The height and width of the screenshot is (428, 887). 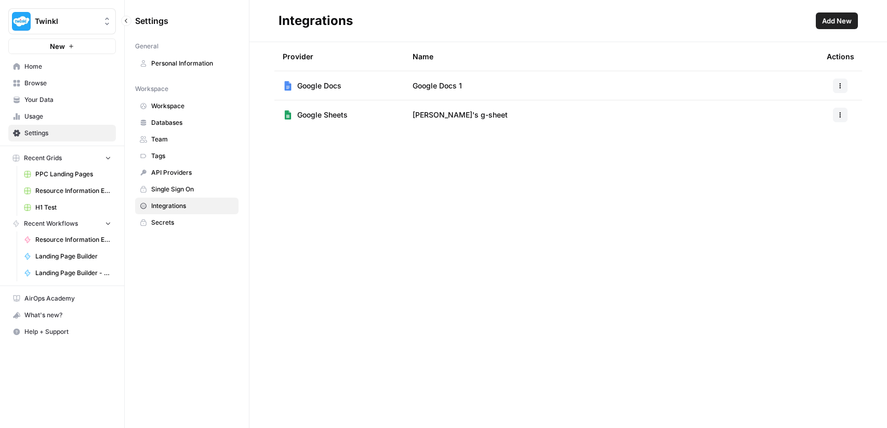 I want to click on span: Twinkl, so click(x=66, y=21).